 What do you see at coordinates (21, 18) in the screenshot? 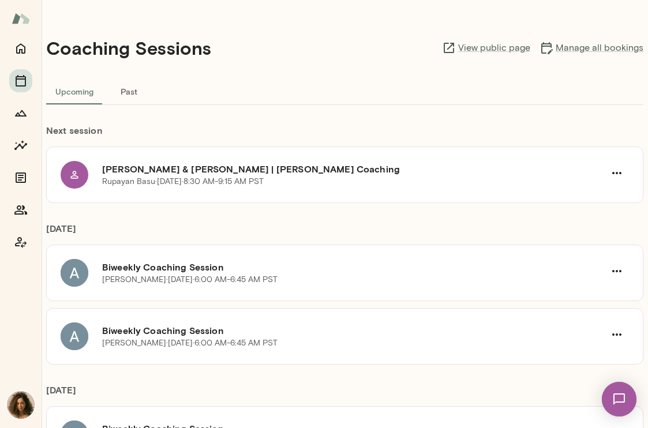
I see `img: Mento` at bounding box center [21, 18].